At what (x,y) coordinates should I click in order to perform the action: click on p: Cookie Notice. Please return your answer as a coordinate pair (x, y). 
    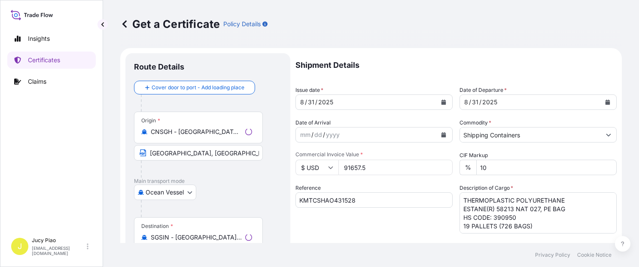
    Looking at the image, I should click on (594, 255).